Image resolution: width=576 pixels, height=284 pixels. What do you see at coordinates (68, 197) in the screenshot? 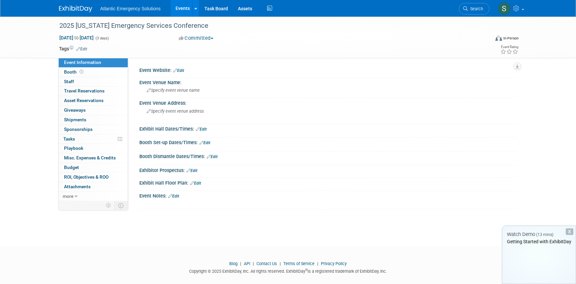
I see `span: more` at bounding box center [68, 197].